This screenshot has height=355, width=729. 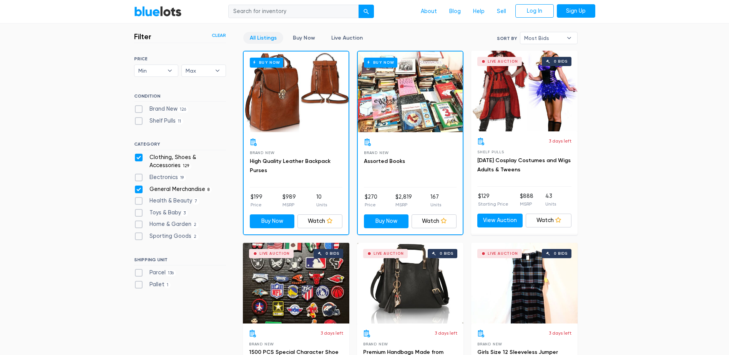 I want to click on p: Starting Price, so click(x=493, y=204).